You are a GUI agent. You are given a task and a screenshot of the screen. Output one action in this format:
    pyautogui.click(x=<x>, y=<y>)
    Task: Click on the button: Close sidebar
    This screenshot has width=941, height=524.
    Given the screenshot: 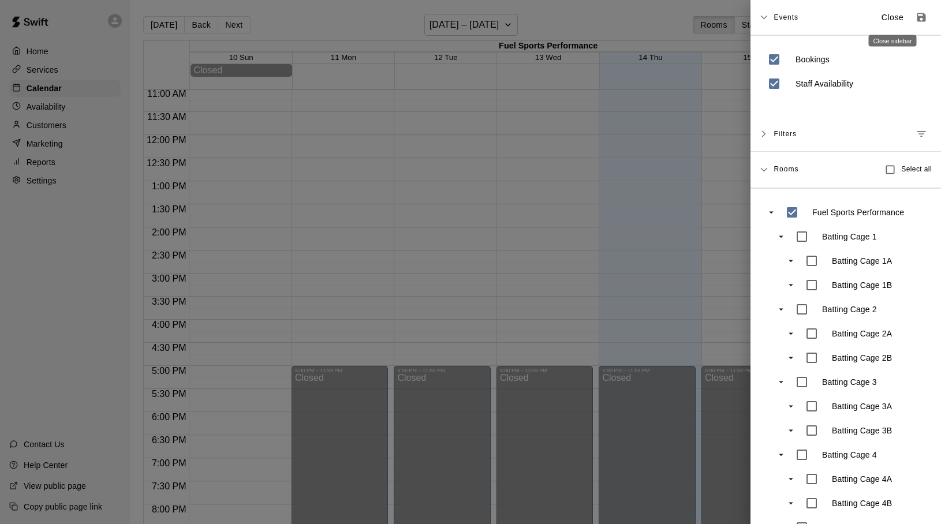 What is the action you would take?
    pyautogui.click(x=893, y=17)
    